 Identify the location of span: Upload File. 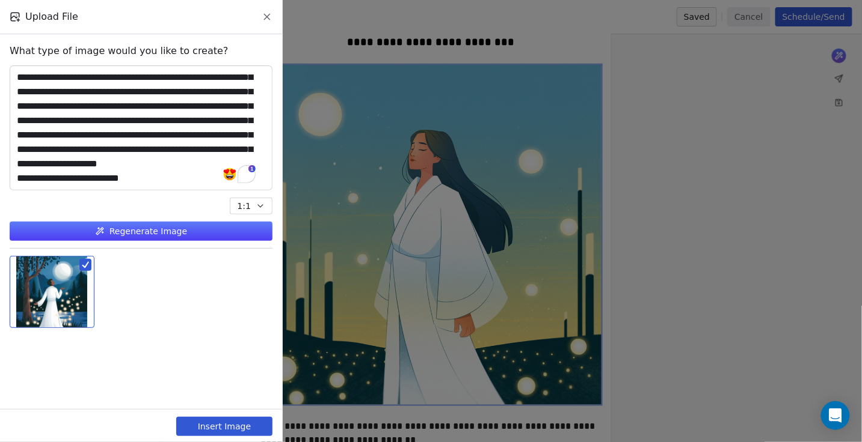
(52, 17).